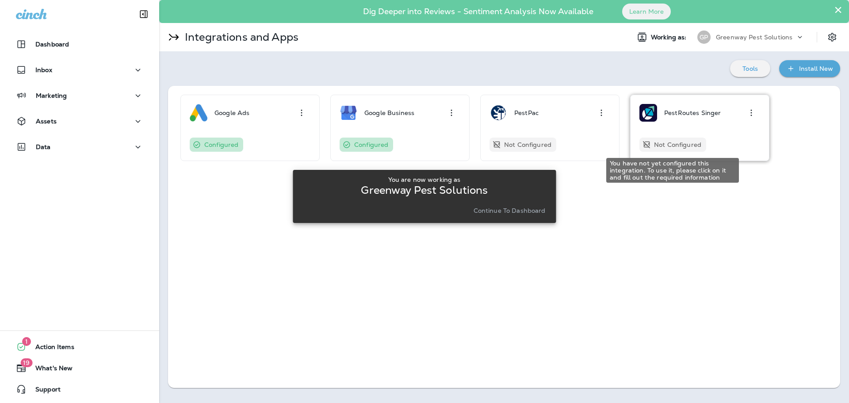  What do you see at coordinates (43, 147) in the screenshot?
I see `p: Data` at bounding box center [43, 147].